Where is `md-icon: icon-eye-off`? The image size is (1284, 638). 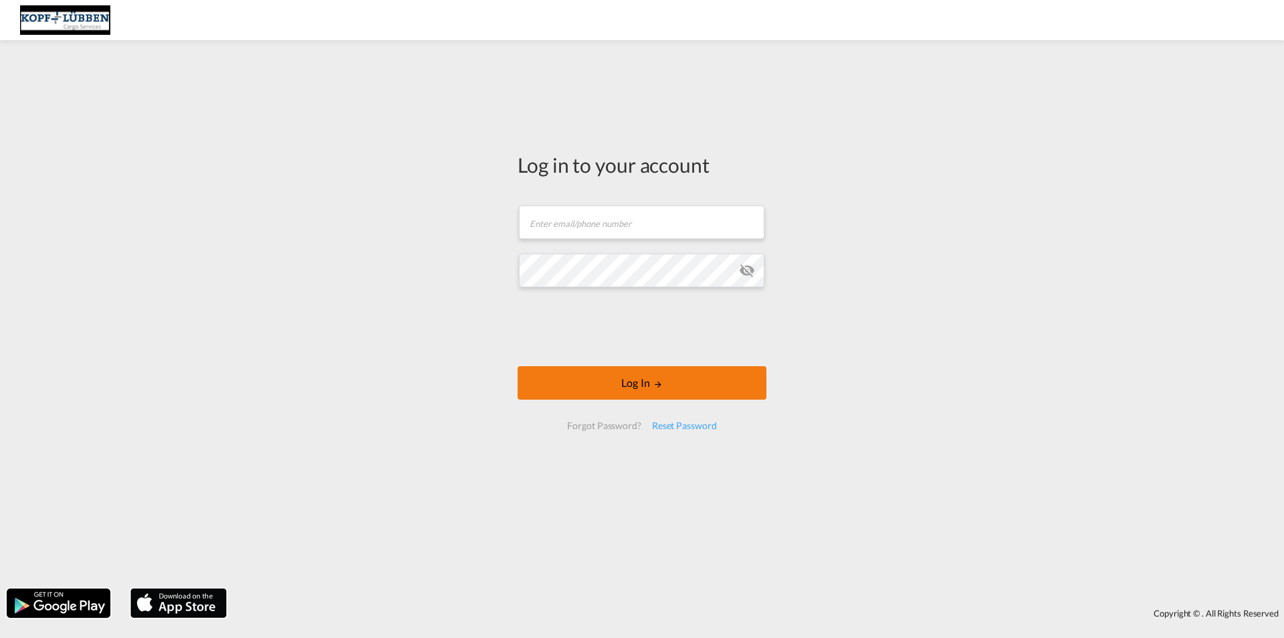 md-icon: icon-eye-off is located at coordinates (747, 270).